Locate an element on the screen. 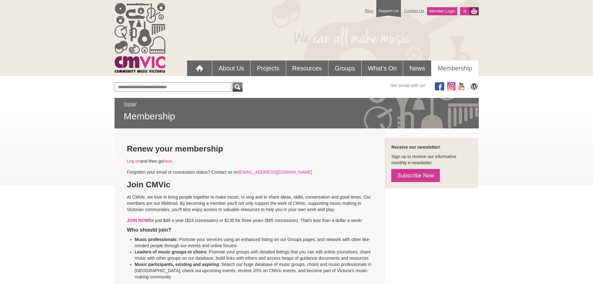  h4: Who should join? is located at coordinates (250, 230).